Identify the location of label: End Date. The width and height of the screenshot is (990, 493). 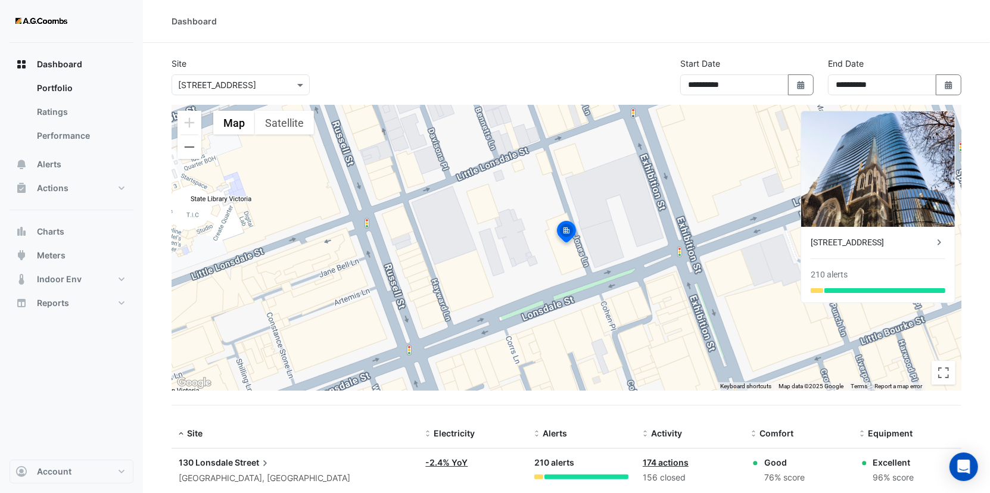
(846, 63).